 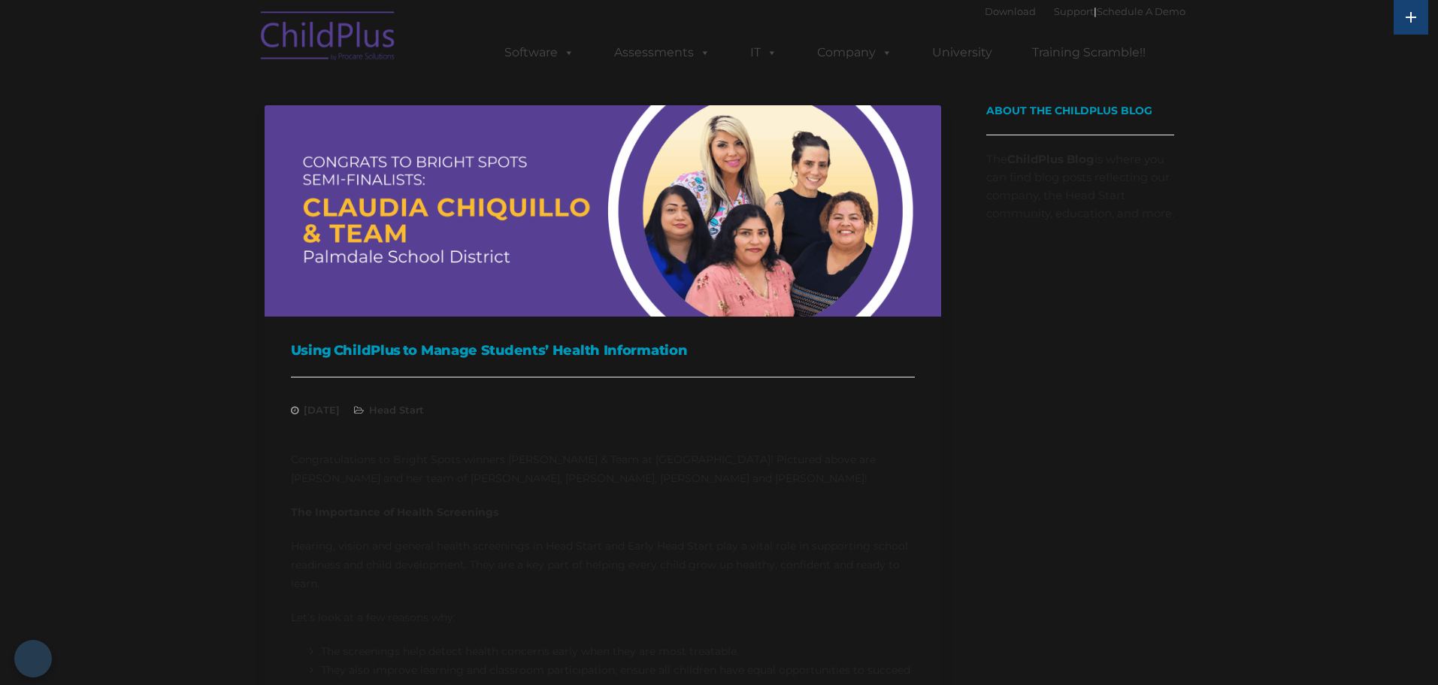 What do you see at coordinates (618, 651) in the screenshot?
I see `li: The screenings help detect health concerns early when they are most treatable.` at bounding box center [618, 651].